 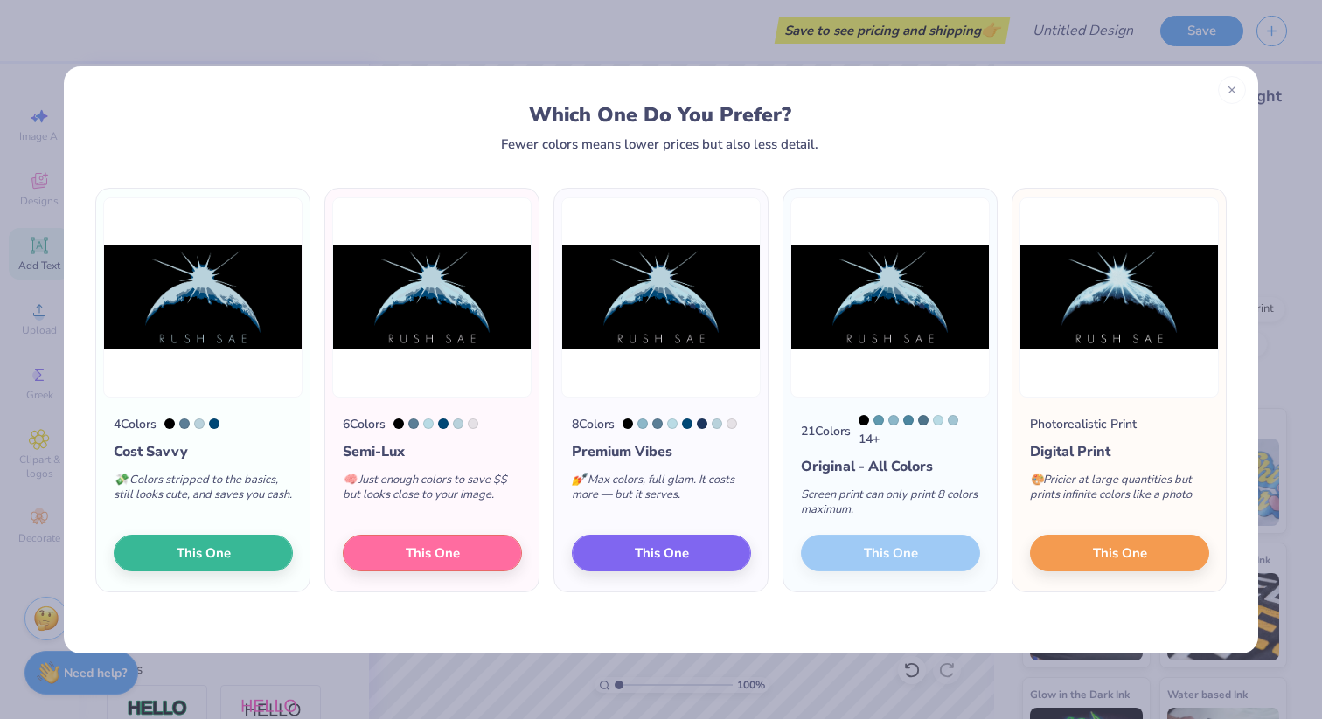 What do you see at coordinates (660, 115) in the screenshot?
I see `div: Which One Do You Prefer?` at bounding box center [660, 115].